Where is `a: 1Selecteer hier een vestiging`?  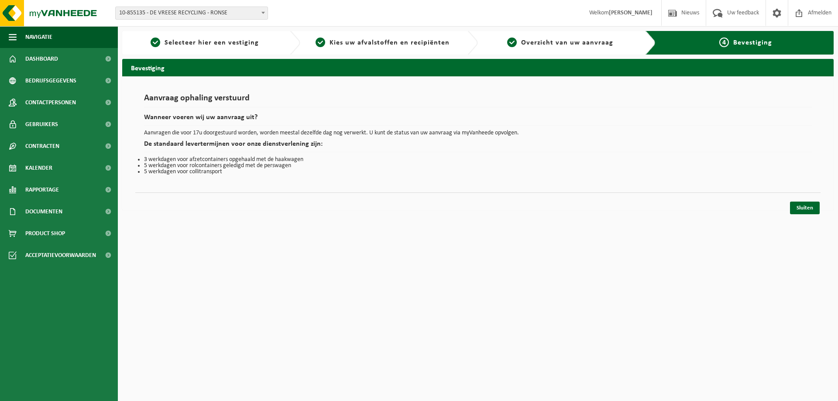 a: 1Selecteer hier een vestiging is located at coordinates (205, 43).